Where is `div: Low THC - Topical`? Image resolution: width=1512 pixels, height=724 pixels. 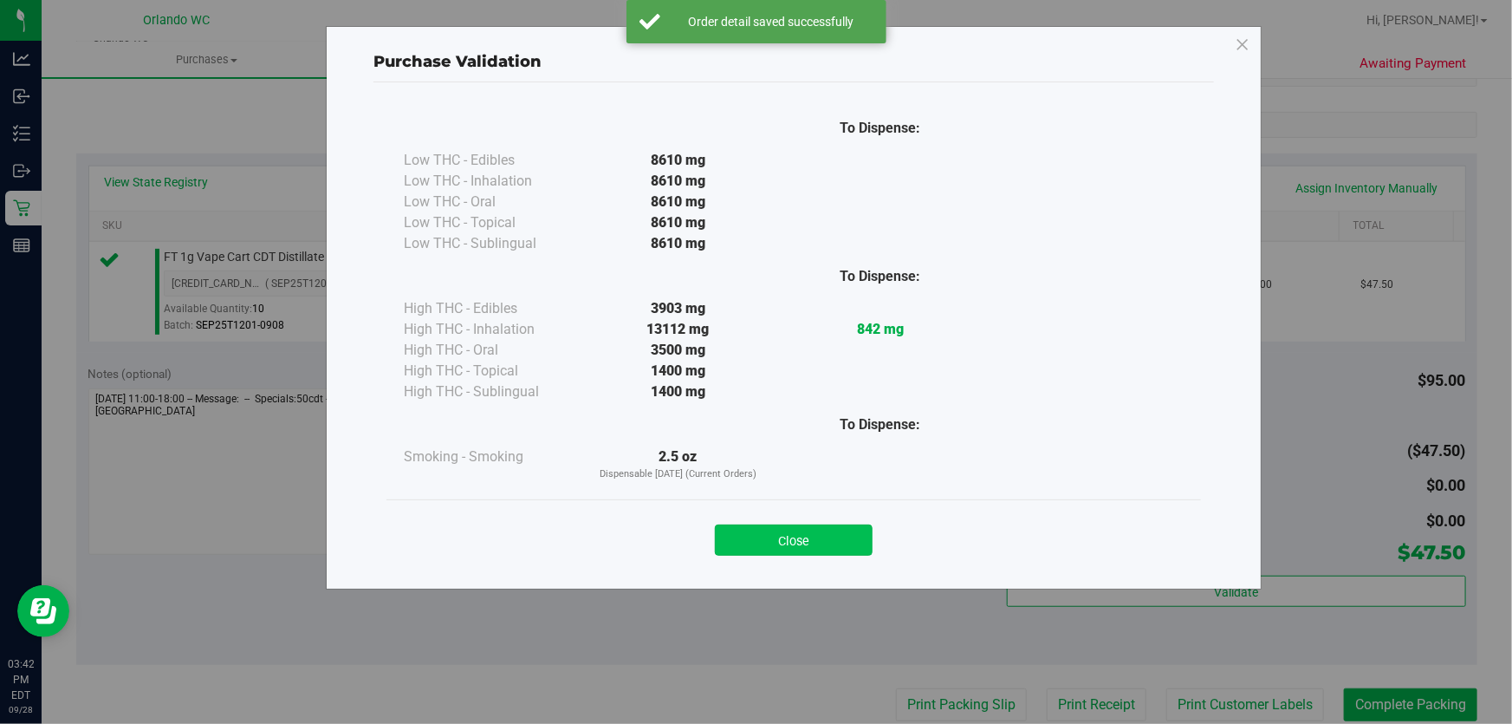
div: Low THC - Topical is located at coordinates (490, 223).